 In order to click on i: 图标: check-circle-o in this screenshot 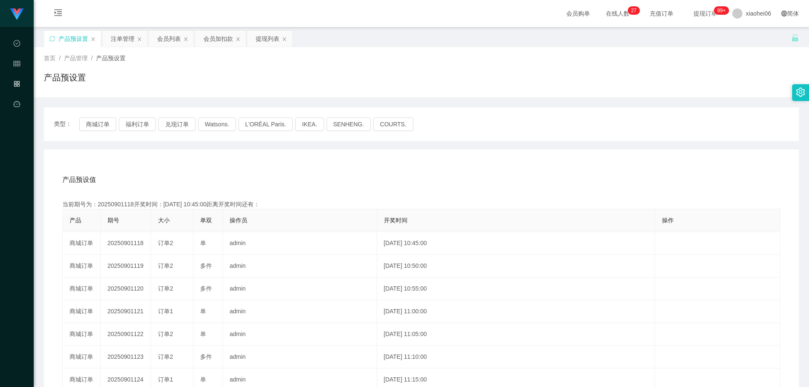, I will do `click(17, 45)`.